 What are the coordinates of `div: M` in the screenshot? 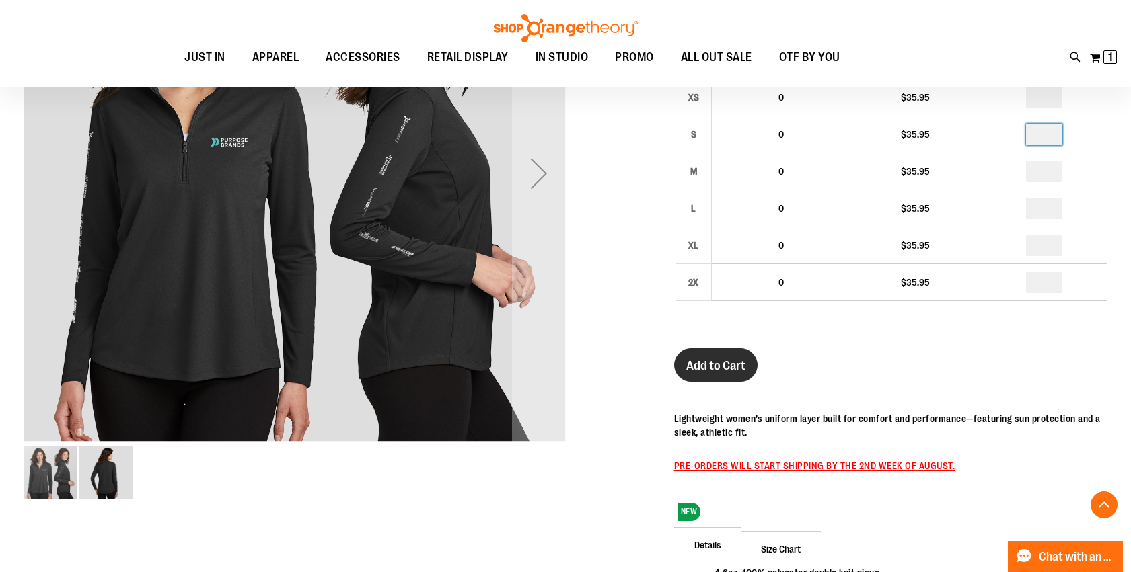 It's located at (693, 172).